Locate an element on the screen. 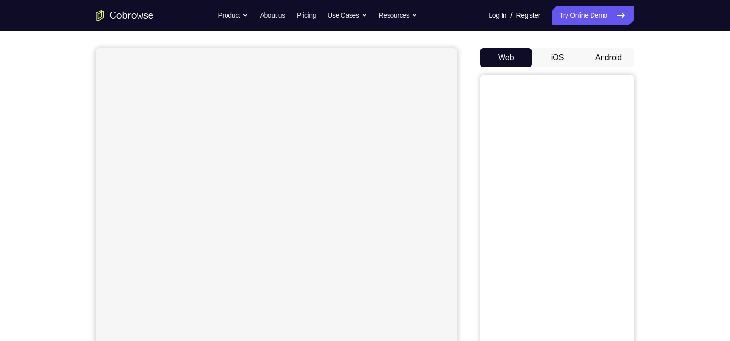 The height and width of the screenshot is (341, 730). button: Use Cases is located at coordinates (347, 15).